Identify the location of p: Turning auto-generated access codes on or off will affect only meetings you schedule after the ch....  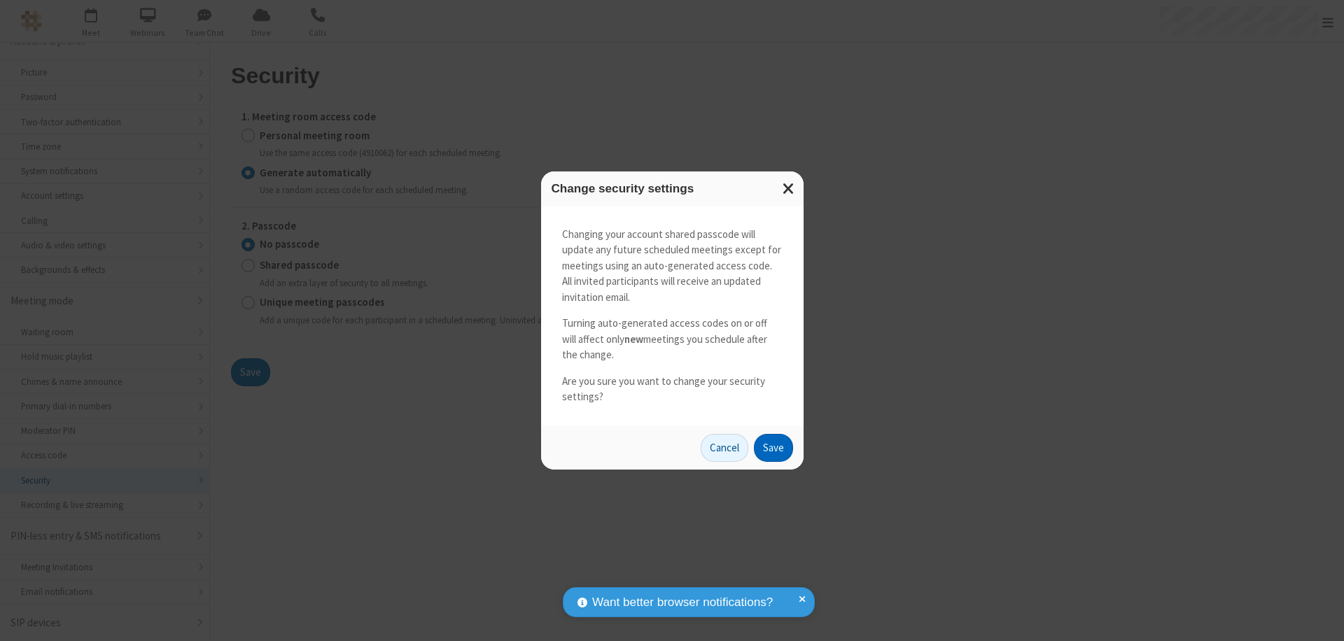
(672, 339).